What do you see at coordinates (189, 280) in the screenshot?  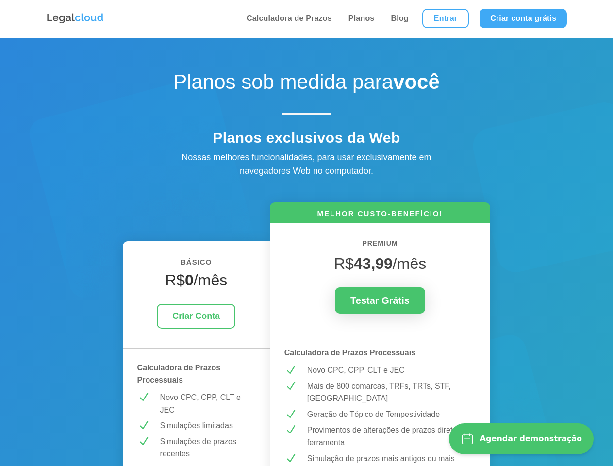 I see `strong: 0` at bounding box center [189, 280].